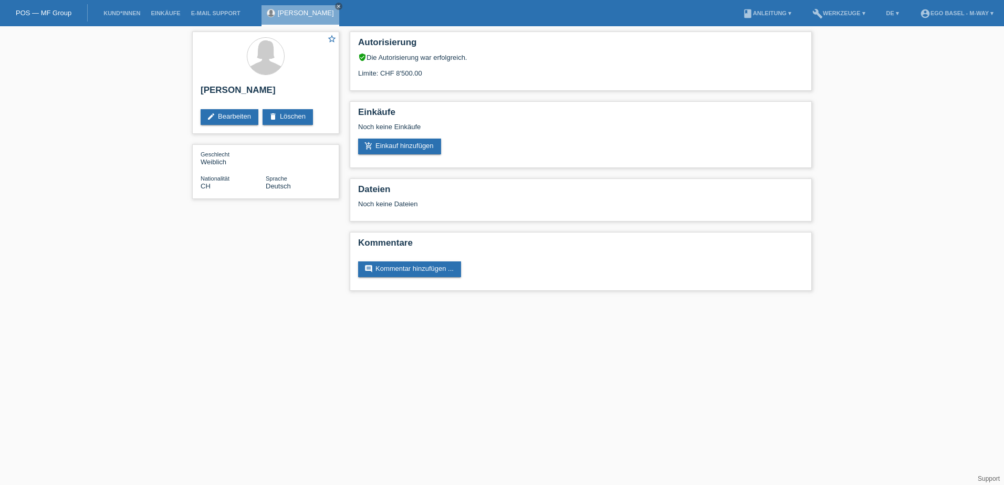 This screenshot has width=1004, height=485. What do you see at coordinates (839, 13) in the screenshot?
I see `a: buildWerkzeuge ▾` at bounding box center [839, 13].